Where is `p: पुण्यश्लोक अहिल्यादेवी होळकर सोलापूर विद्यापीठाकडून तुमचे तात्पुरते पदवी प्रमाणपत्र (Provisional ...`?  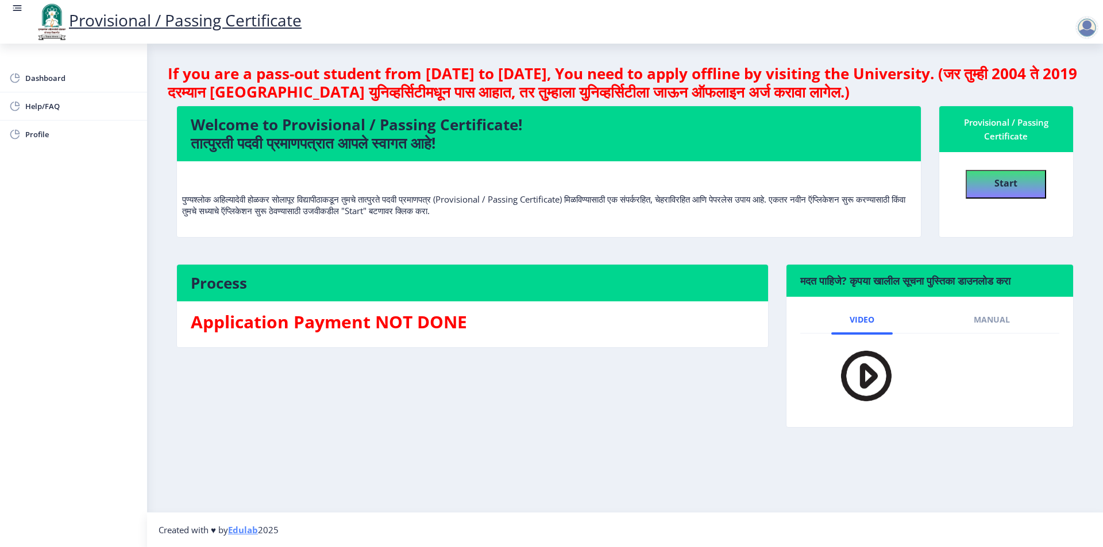 p: पुण्यश्लोक अहिल्यादेवी होळकर सोलापूर विद्यापीठाकडून तुमचे तात्पुरते पदवी प्रमाणपत्र (Provisional ... is located at coordinates (549, 194).